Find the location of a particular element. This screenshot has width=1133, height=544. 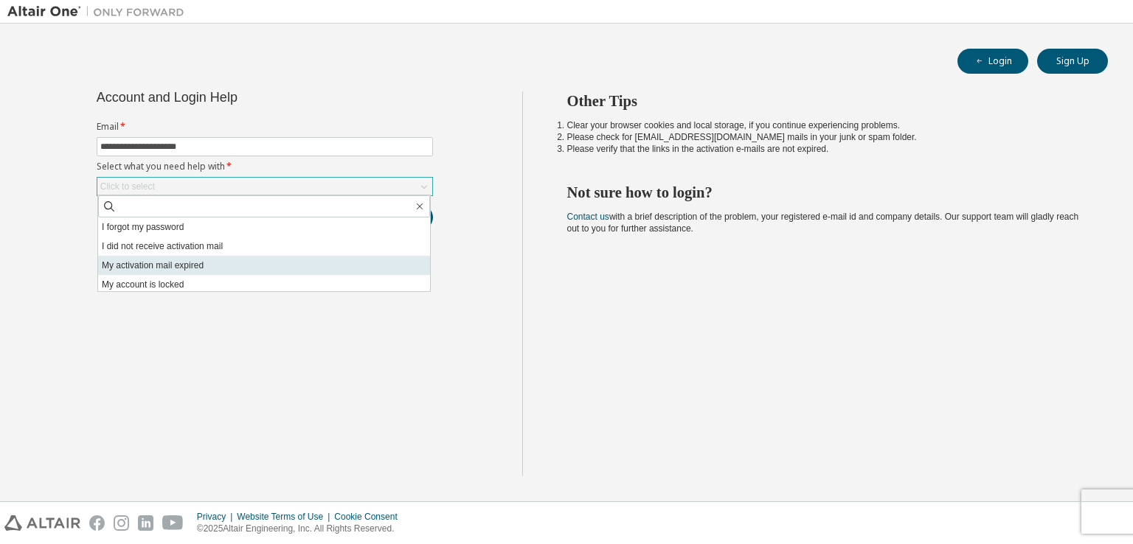

img: altair_logo.svg is located at coordinates (42, 523).